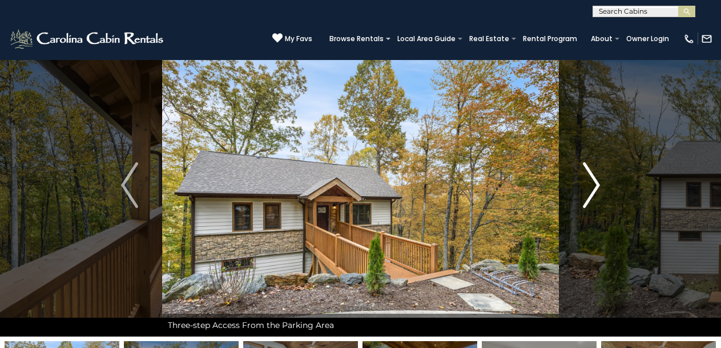  I want to click on a: Rental Program, so click(550, 39).